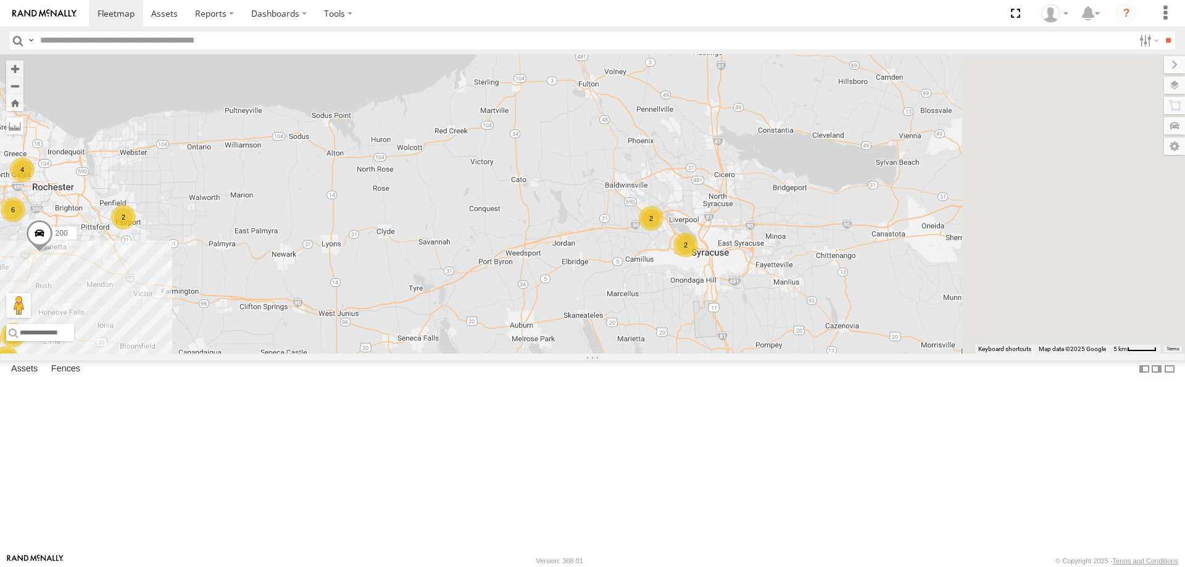 This screenshot has width=1185, height=567. Describe the element at coordinates (13, 210) in the screenshot. I see `div: 6` at that location.